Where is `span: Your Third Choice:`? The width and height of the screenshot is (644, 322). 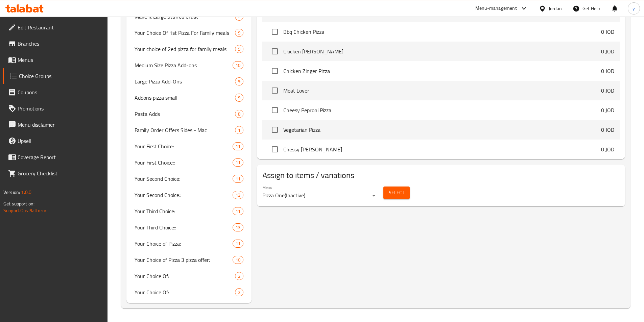
span: Your Third Choice: is located at coordinates (183, 211).